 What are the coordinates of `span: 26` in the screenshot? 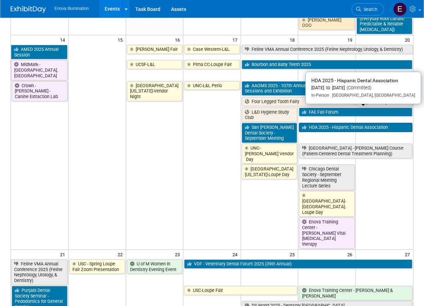 It's located at (351, 254).